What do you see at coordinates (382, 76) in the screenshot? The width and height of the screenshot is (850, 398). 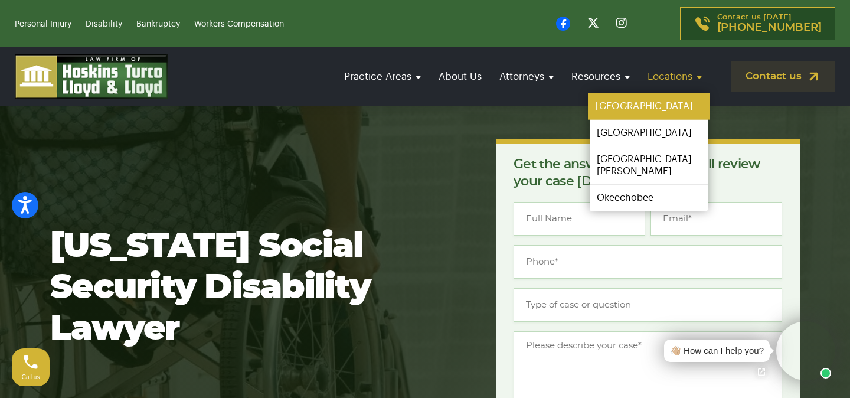 I see `a: Practice Areas` at bounding box center [382, 76].